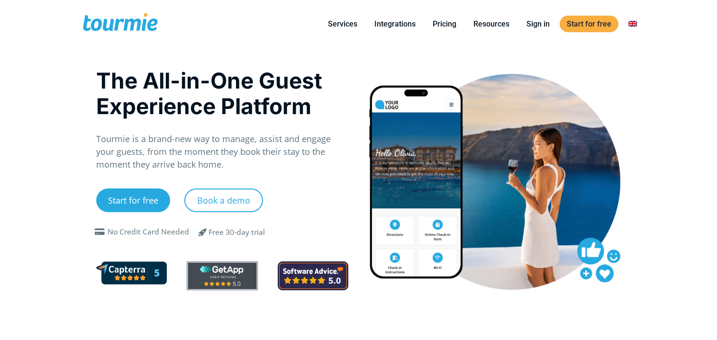 The height and width of the screenshot is (340, 717). Describe the element at coordinates (148, 232) in the screenshot. I see `div: No Credit Card Needed` at that location.